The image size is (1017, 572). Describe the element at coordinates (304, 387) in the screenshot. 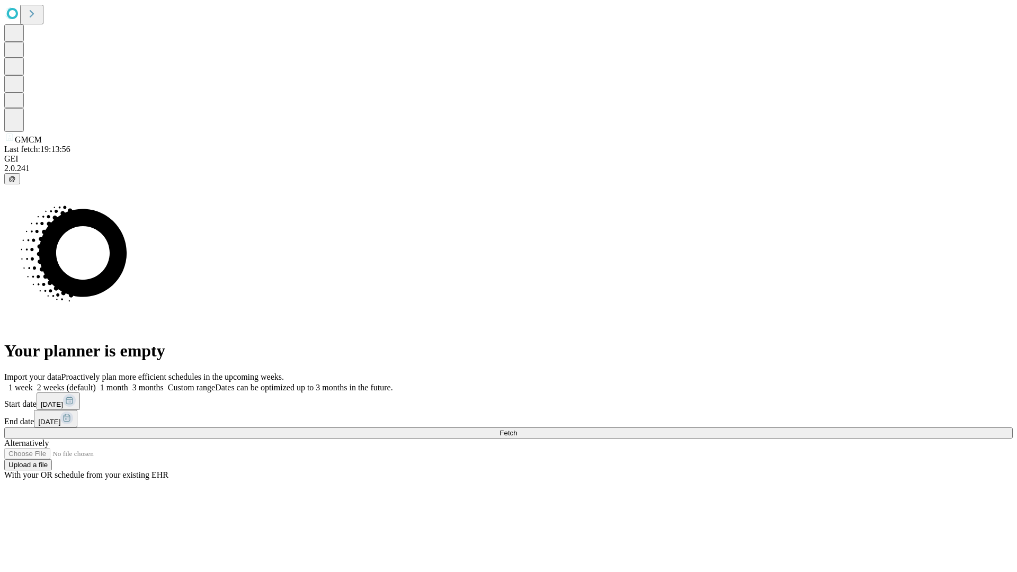

I see `span: Dates can be optimized up to 3 months in the future.` at that location.